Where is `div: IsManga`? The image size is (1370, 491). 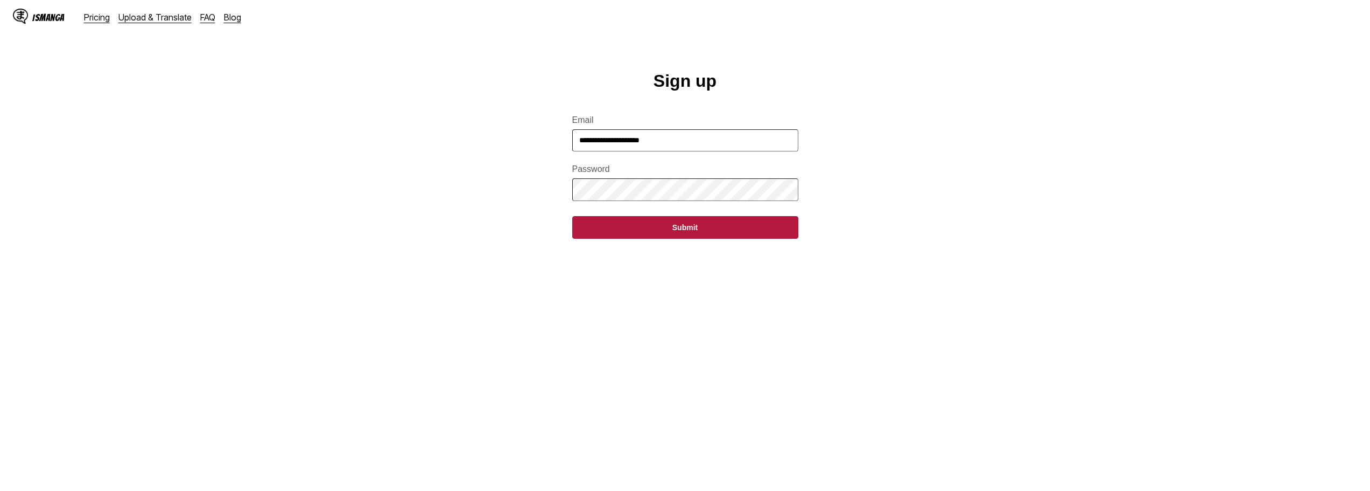 div: IsManga is located at coordinates (48, 17).